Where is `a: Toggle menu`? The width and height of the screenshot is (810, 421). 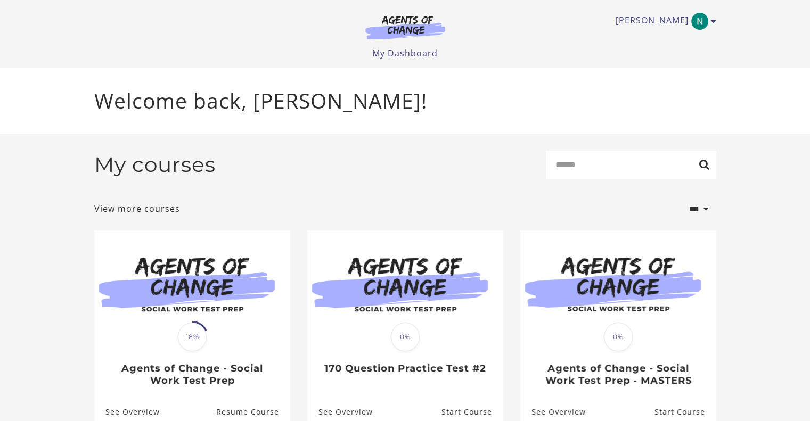
a: Toggle menu is located at coordinates (663, 21).